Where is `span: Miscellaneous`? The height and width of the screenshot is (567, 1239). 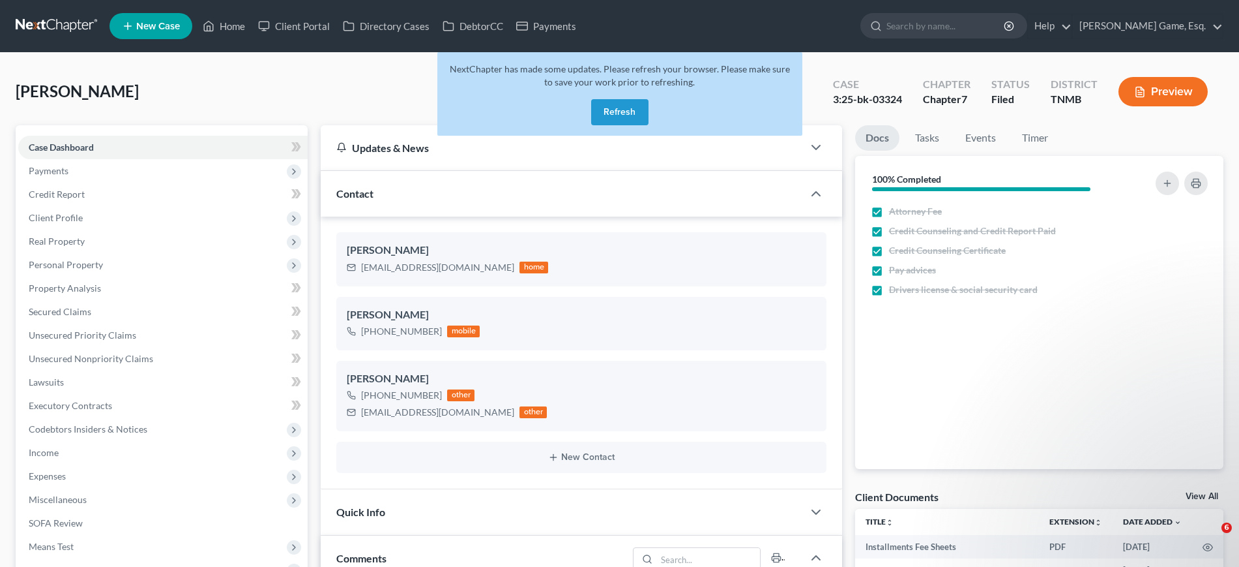 span: Miscellaneous is located at coordinates (57, 499).